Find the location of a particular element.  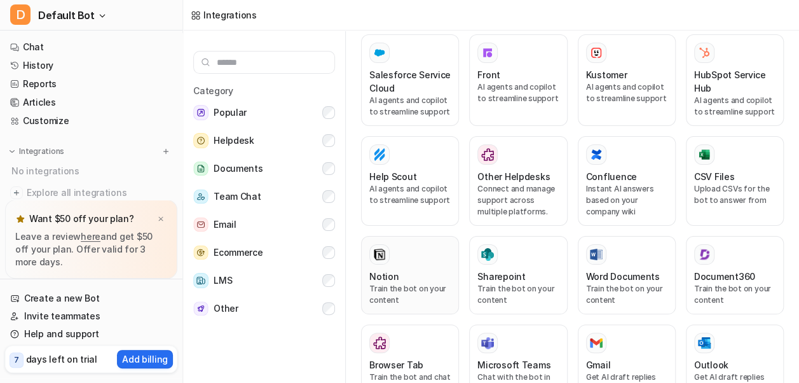

img: HubSpot Service Hub is located at coordinates (704, 53).